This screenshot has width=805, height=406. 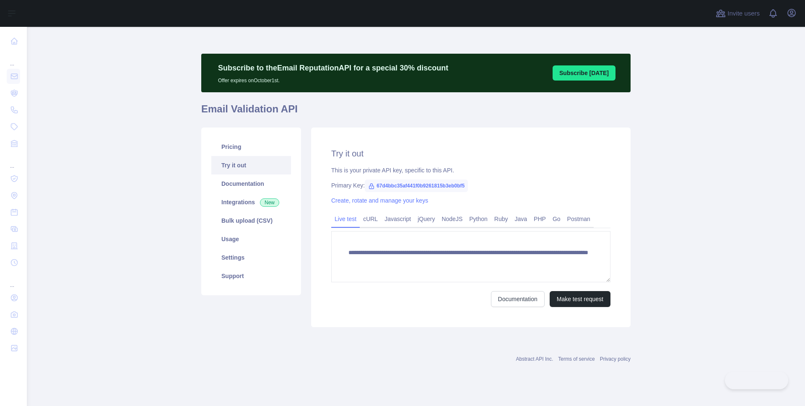 What do you see at coordinates (738, 13) in the screenshot?
I see `button: Invite users` at bounding box center [738, 13].